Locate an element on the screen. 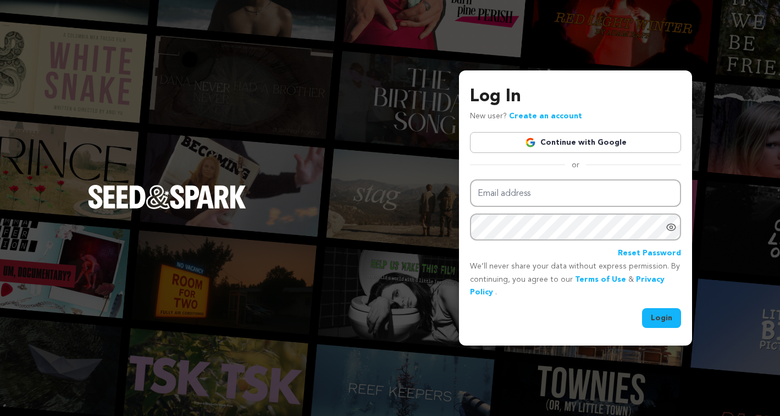 Image resolution: width=780 pixels, height=416 pixels. input: Email address is located at coordinates (576, 193).